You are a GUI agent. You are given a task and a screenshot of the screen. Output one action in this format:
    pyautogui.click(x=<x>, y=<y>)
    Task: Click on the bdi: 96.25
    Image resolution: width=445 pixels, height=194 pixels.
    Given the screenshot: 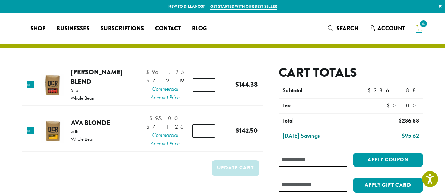 What is the action you would take?
    pyautogui.click(x=165, y=72)
    